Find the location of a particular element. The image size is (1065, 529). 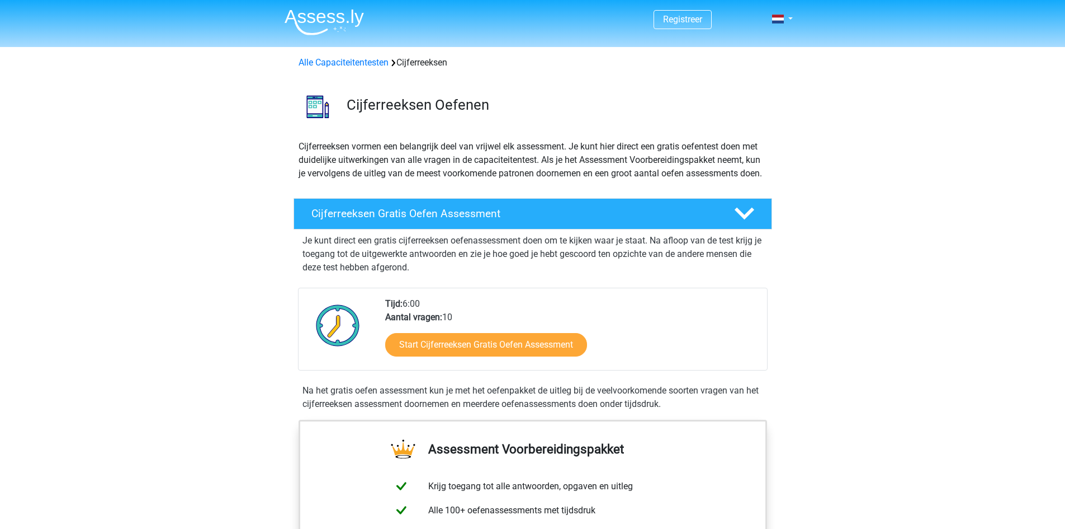

div: Na het gratis oefen assessment kun je met het oefenpakket de uitleg bij de veelvoorkomende soorte... is located at coordinates (533, 397).